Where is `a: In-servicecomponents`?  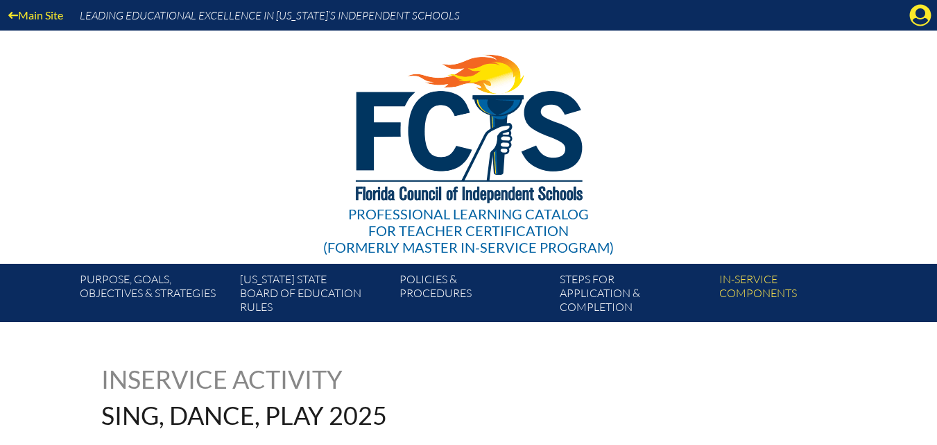
a: In-servicecomponents is located at coordinates (794, 295).